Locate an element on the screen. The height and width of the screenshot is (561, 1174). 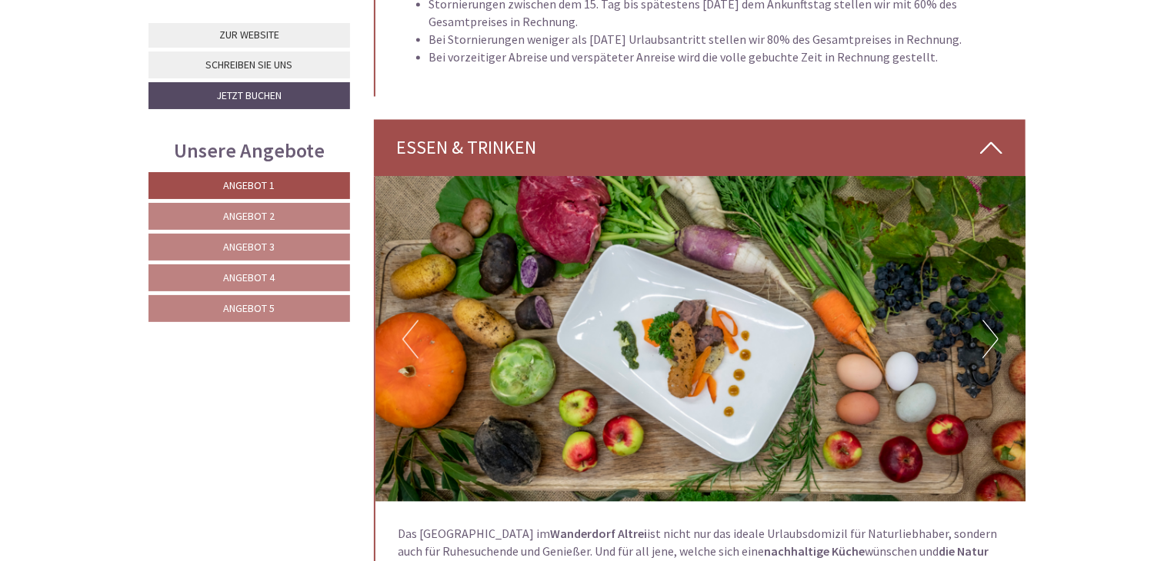
button: Next is located at coordinates (990, 340).